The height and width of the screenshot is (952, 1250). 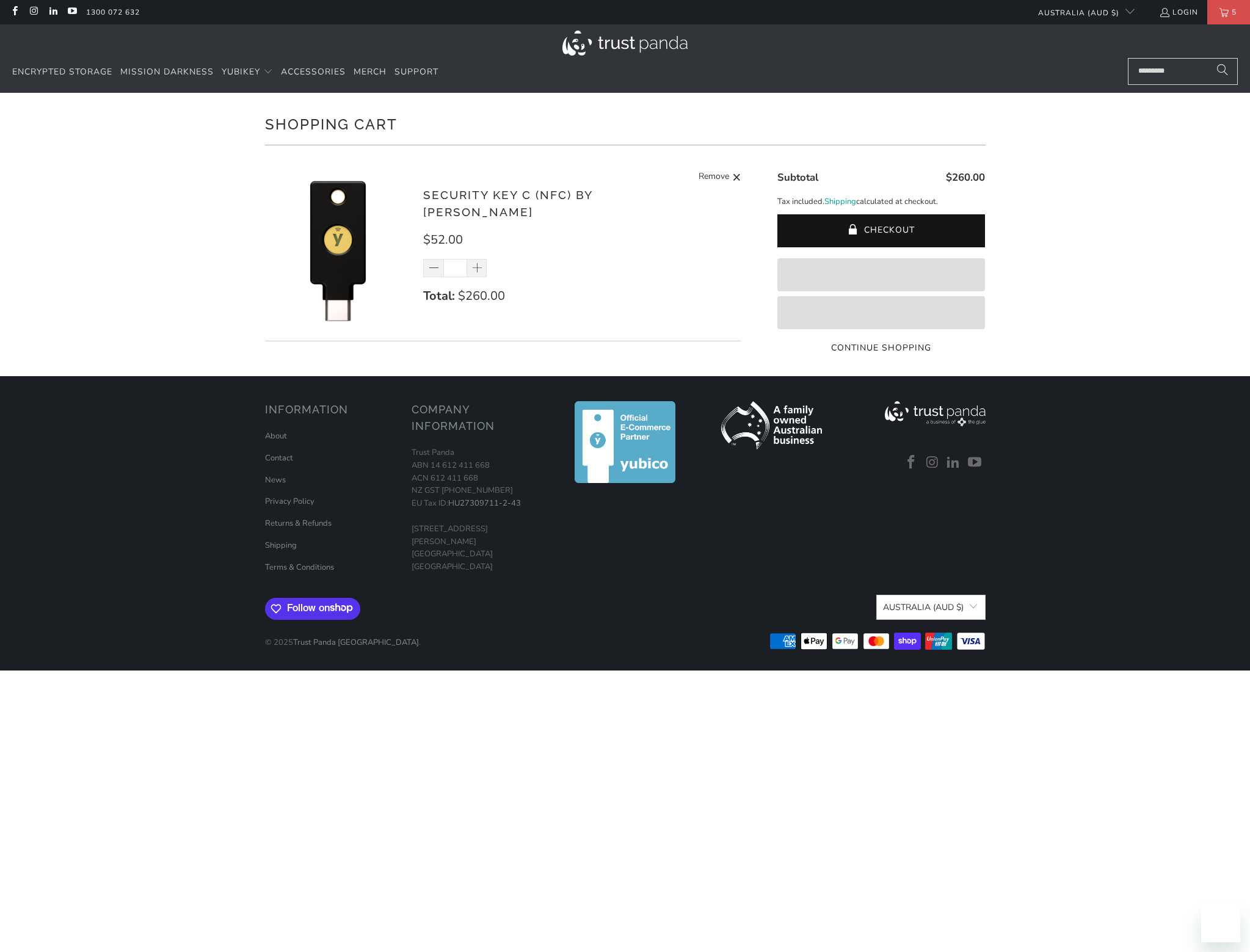 What do you see at coordinates (63, 72) in the screenshot?
I see `a: Encrypted Storage` at bounding box center [63, 72].